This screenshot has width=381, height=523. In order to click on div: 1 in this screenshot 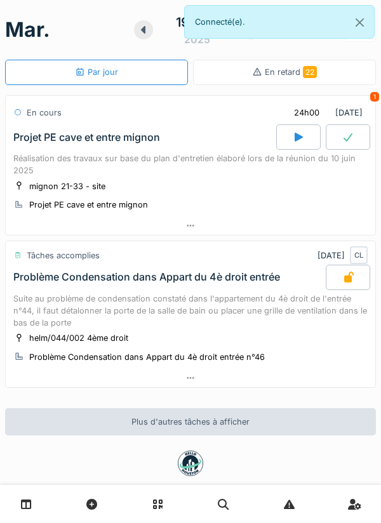, I will do `click(375, 96)`.